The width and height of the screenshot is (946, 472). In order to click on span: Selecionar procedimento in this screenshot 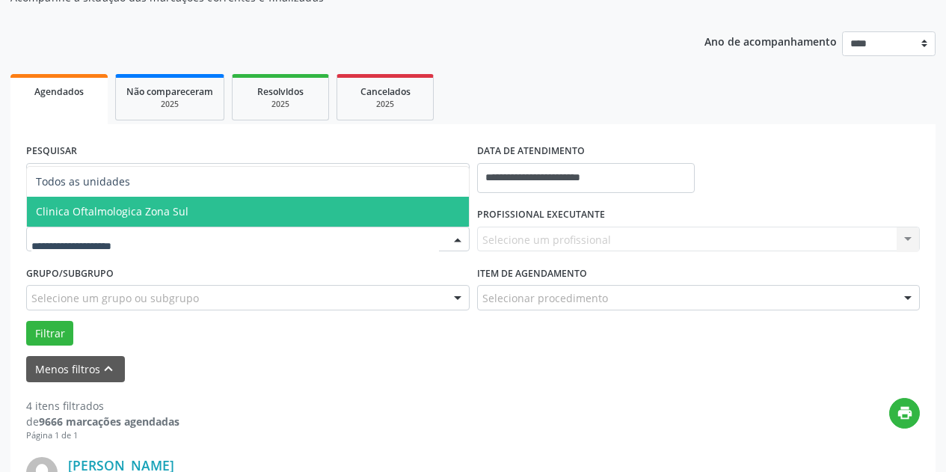, I will do `click(545, 298)`.